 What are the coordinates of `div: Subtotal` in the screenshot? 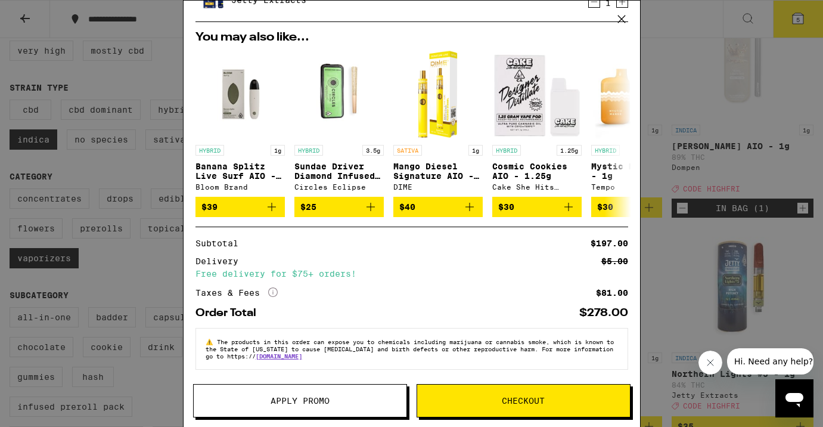 It's located at (221, 243).